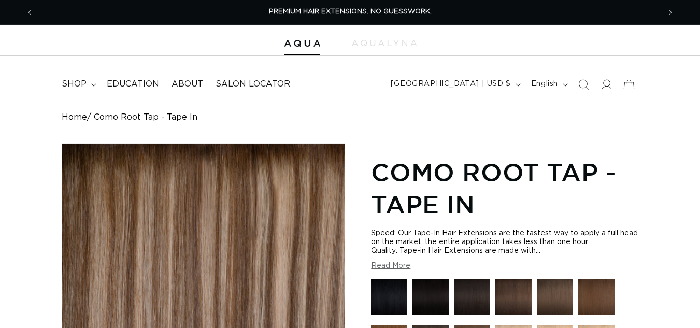 The image size is (700, 328). Describe the element at coordinates (583, 84) in the screenshot. I see `summary: Search` at that location.